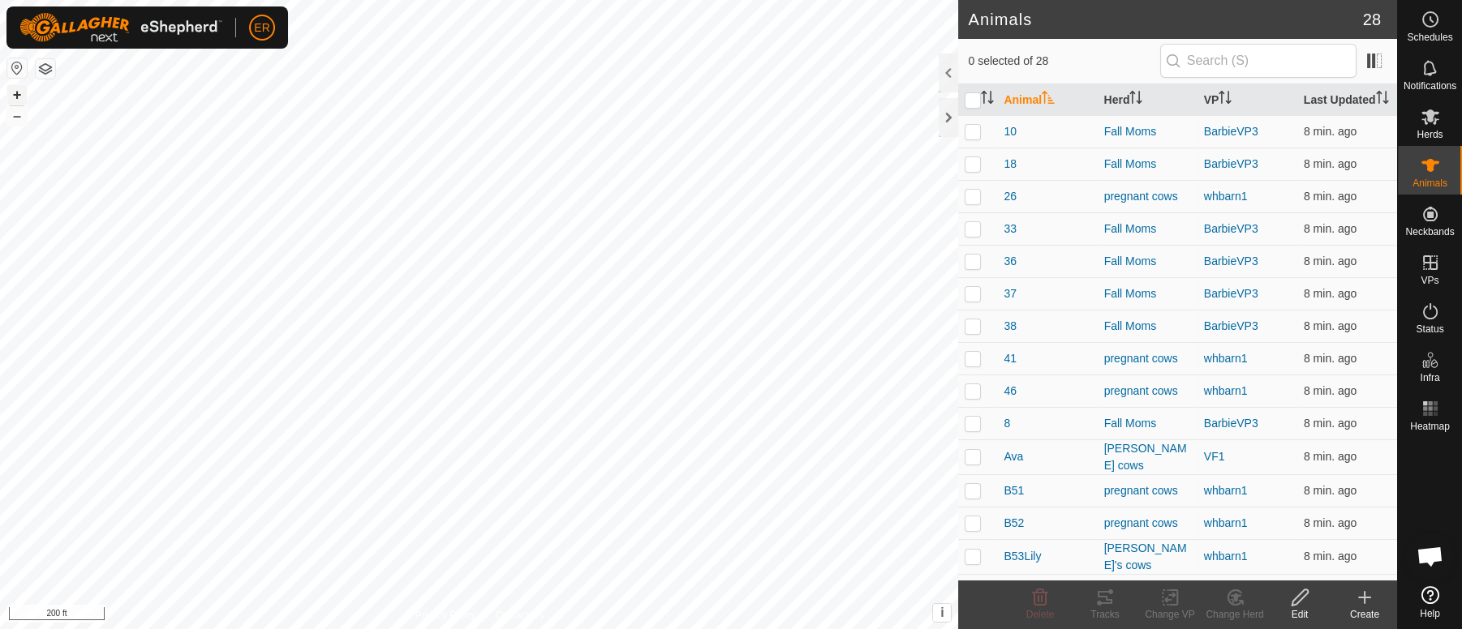 This screenshot has width=1462, height=629. I want to click on th: Last Updated, so click(1347, 100).